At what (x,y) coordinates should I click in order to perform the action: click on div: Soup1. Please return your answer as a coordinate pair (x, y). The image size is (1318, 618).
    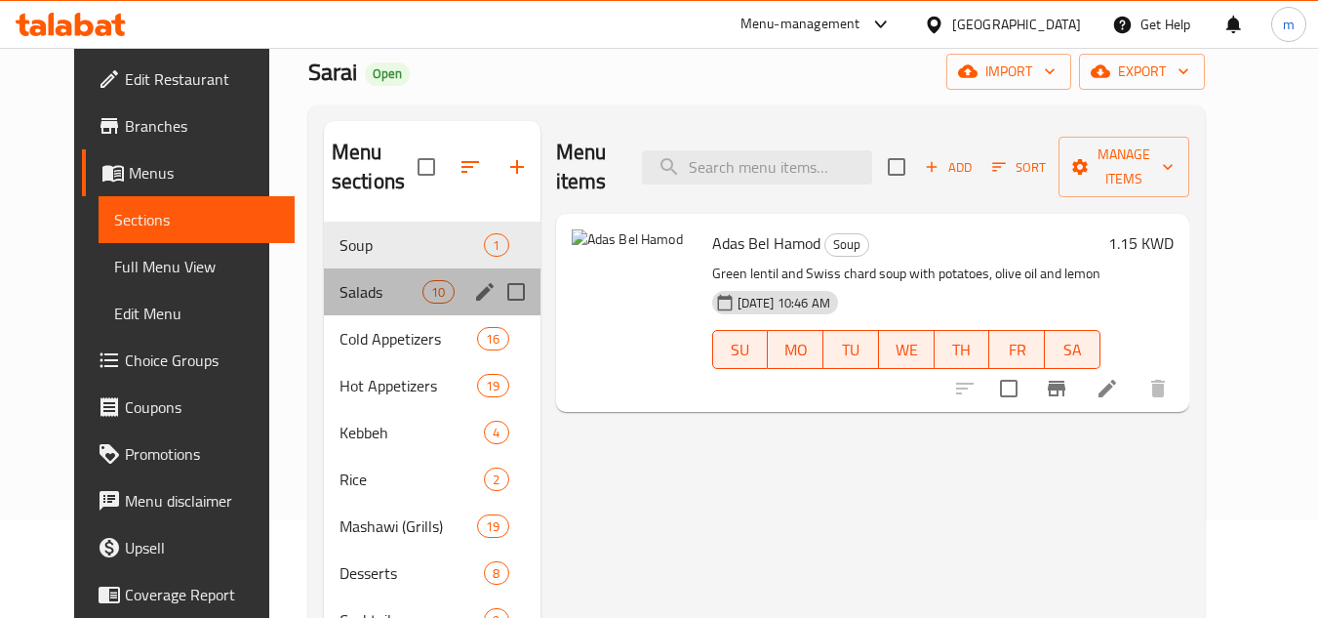
    Looking at the image, I should click on (432, 245).